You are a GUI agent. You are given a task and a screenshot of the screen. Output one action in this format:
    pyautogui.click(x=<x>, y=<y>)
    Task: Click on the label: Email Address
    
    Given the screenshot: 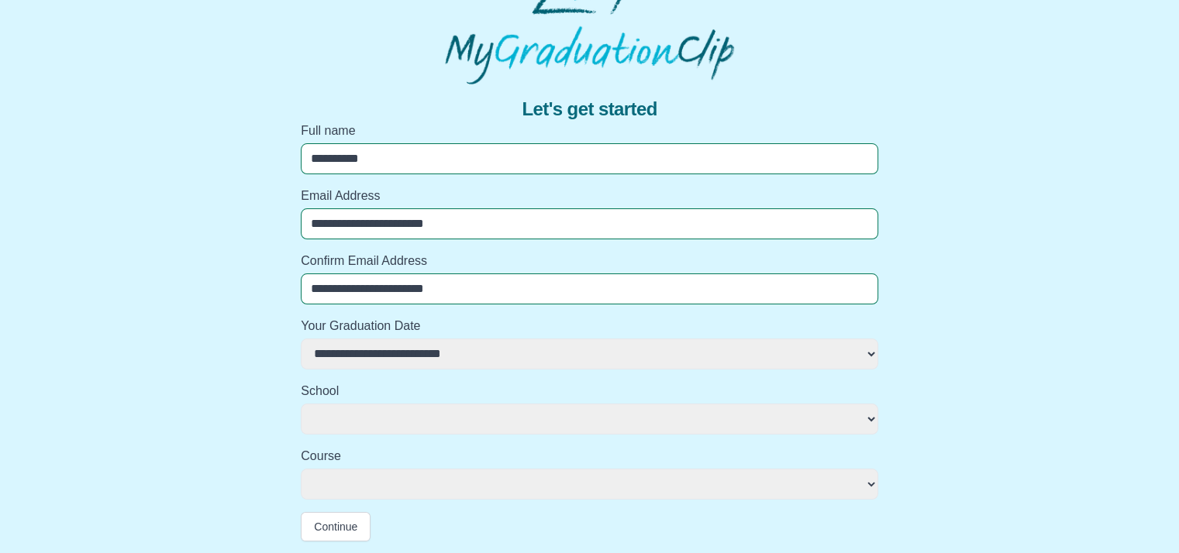 What is the action you would take?
    pyautogui.click(x=589, y=196)
    